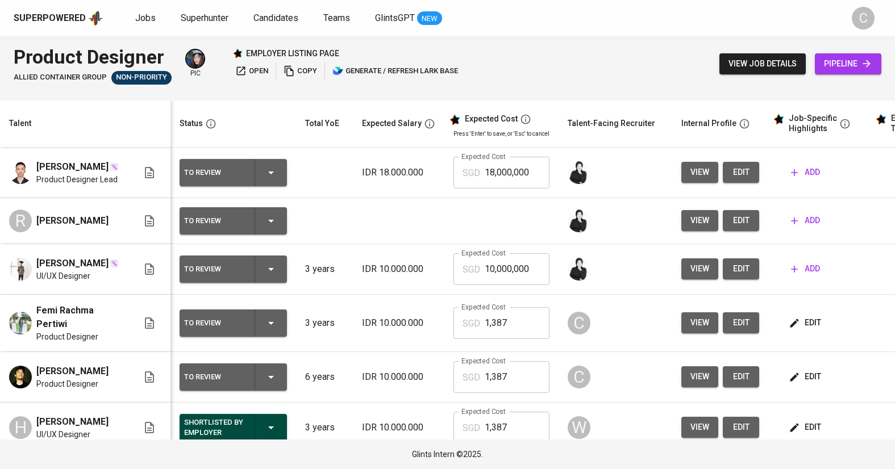 The height and width of the screenshot is (469, 895). What do you see at coordinates (252, 71) in the screenshot?
I see `span: open` at bounding box center [252, 71].